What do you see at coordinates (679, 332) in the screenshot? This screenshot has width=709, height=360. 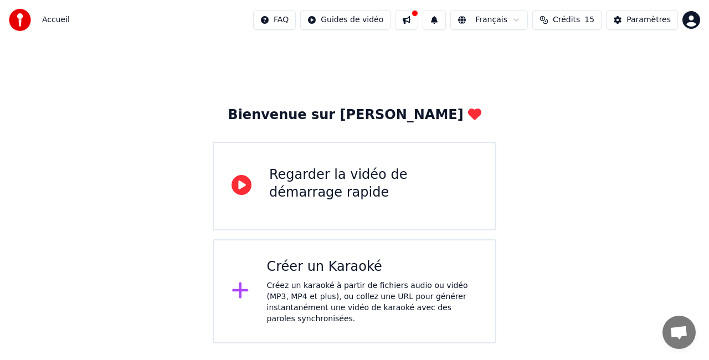 I see `a: Ouvrir le chat` at bounding box center [679, 332].